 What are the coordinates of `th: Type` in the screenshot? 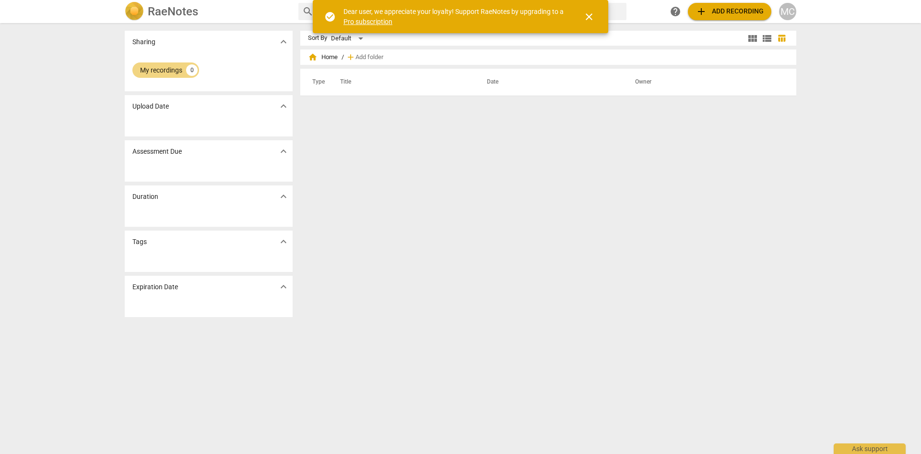 It's located at (317, 82).